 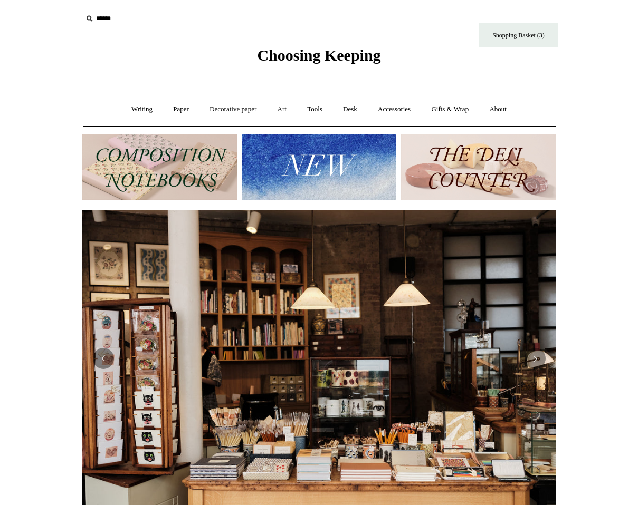 What do you see at coordinates (478, 167) in the screenshot?
I see `a: The Deli Counter` at bounding box center [478, 167].